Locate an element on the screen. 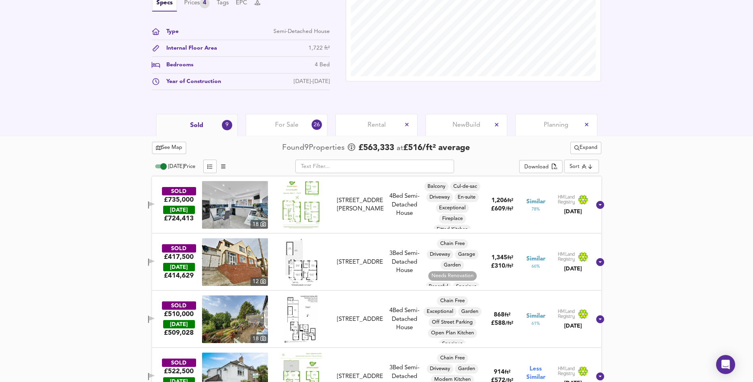  div: Open Plan Kitchen is located at coordinates (452, 333).